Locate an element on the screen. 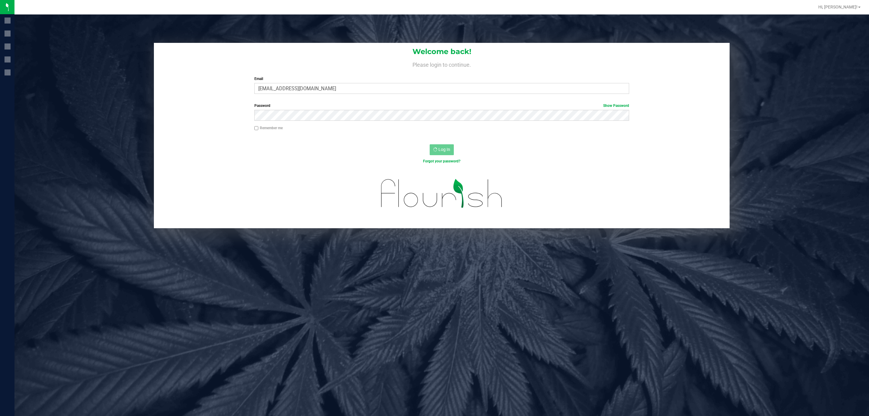 This screenshot has width=869, height=416. span: Log In is located at coordinates (444, 149).